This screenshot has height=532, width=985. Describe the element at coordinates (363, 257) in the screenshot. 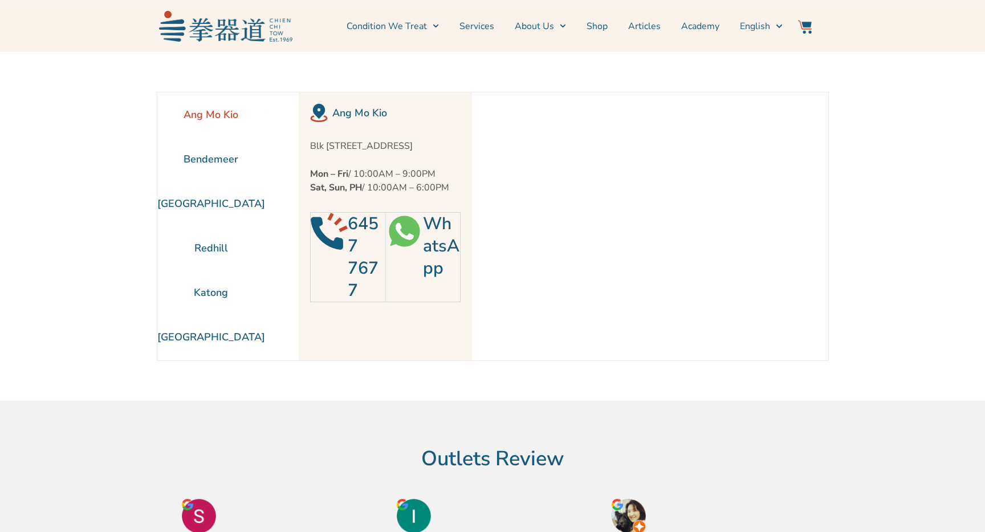

I see `a: 6457 7677` at that location.